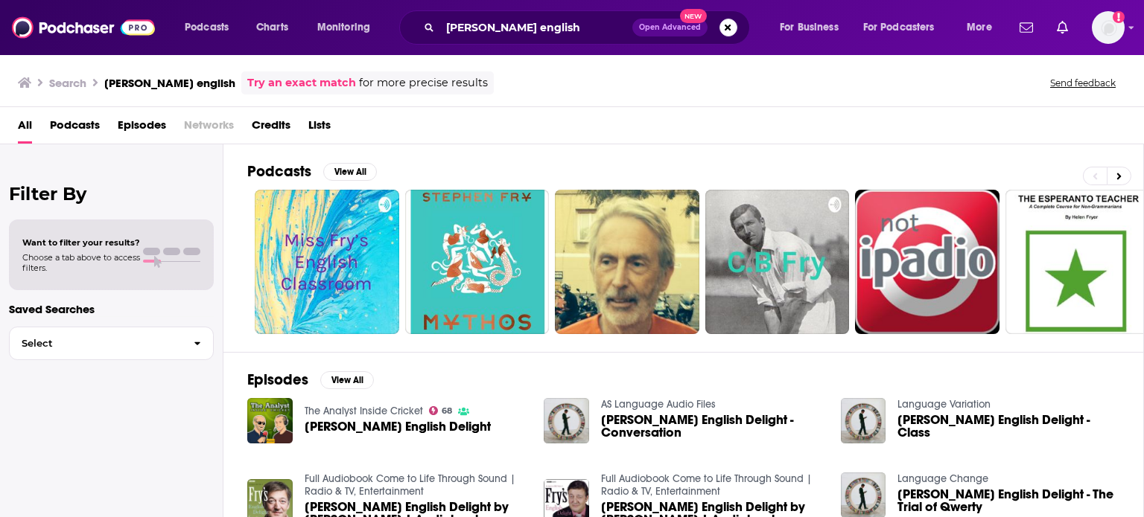 This screenshot has width=1144, height=517. Describe the element at coordinates (536, 28) in the screenshot. I see `input: Search podcasts, credits, & more...` at that location.